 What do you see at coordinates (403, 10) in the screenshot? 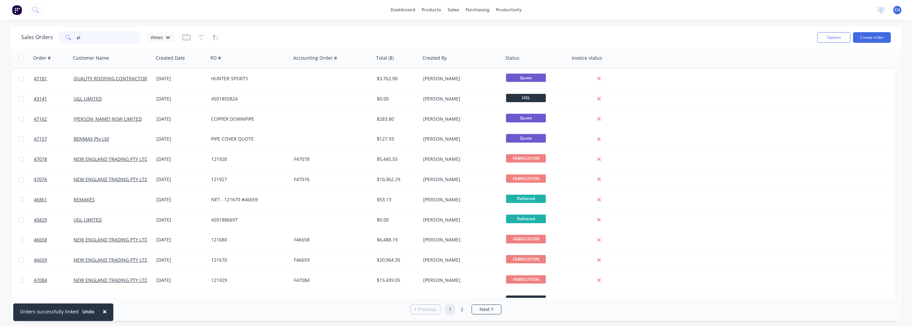
I see `a: dashboard` at bounding box center [403, 10].